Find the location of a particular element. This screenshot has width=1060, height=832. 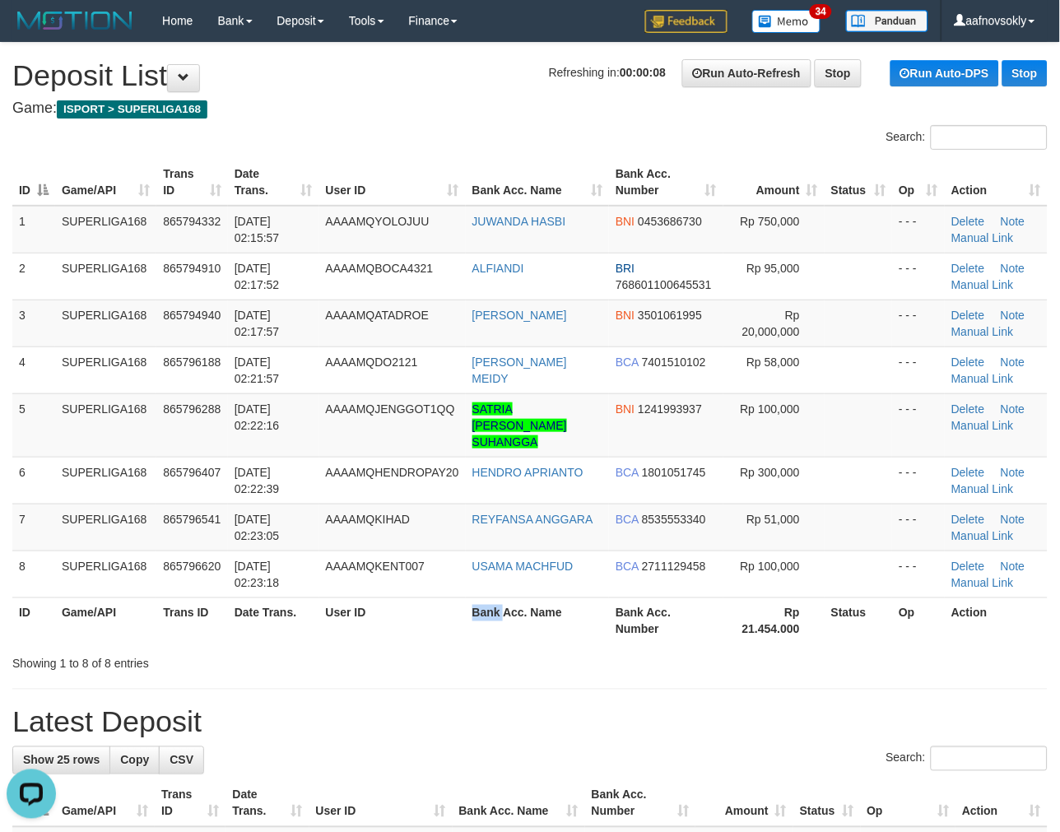

th: Date Trans. is located at coordinates (273, 621).